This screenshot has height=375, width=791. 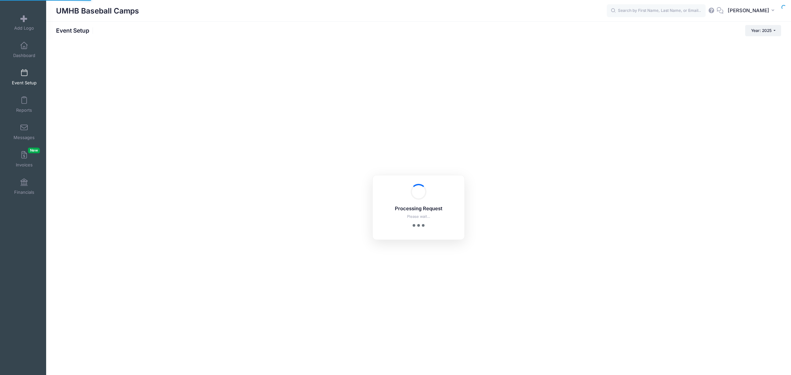 I want to click on span: Dashboard, so click(x=24, y=55).